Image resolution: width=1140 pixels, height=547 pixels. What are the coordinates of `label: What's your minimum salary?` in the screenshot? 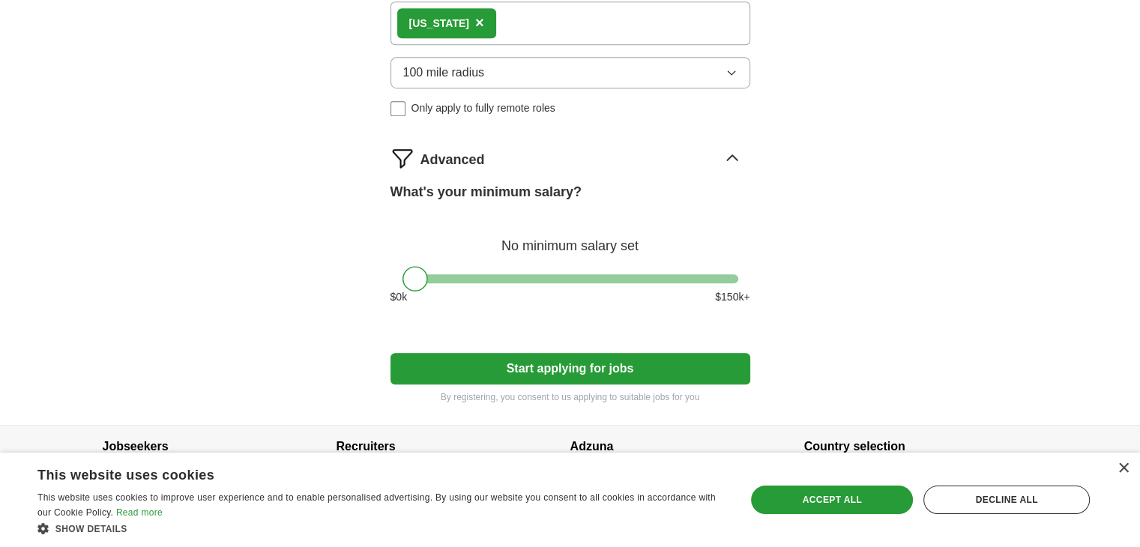 It's located at (486, 192).